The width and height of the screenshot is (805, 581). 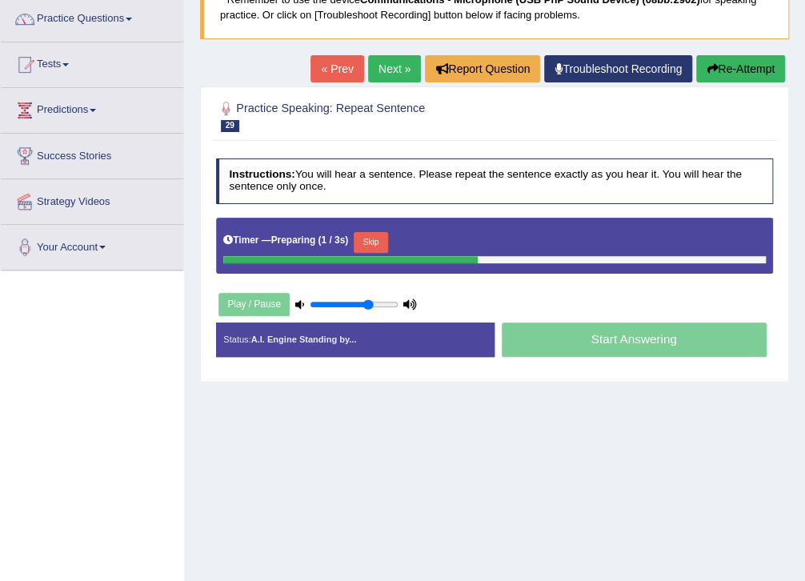 I want to click on div: Status:, so click(x=355, y=340).